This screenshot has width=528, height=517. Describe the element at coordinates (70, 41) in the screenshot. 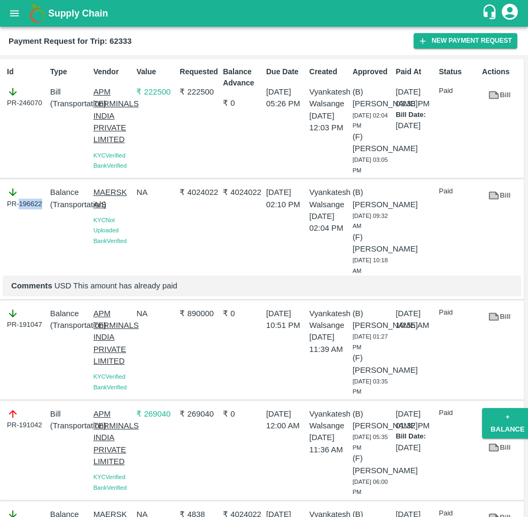

I see `b: Payment Request for Trip: 62333` at that location.